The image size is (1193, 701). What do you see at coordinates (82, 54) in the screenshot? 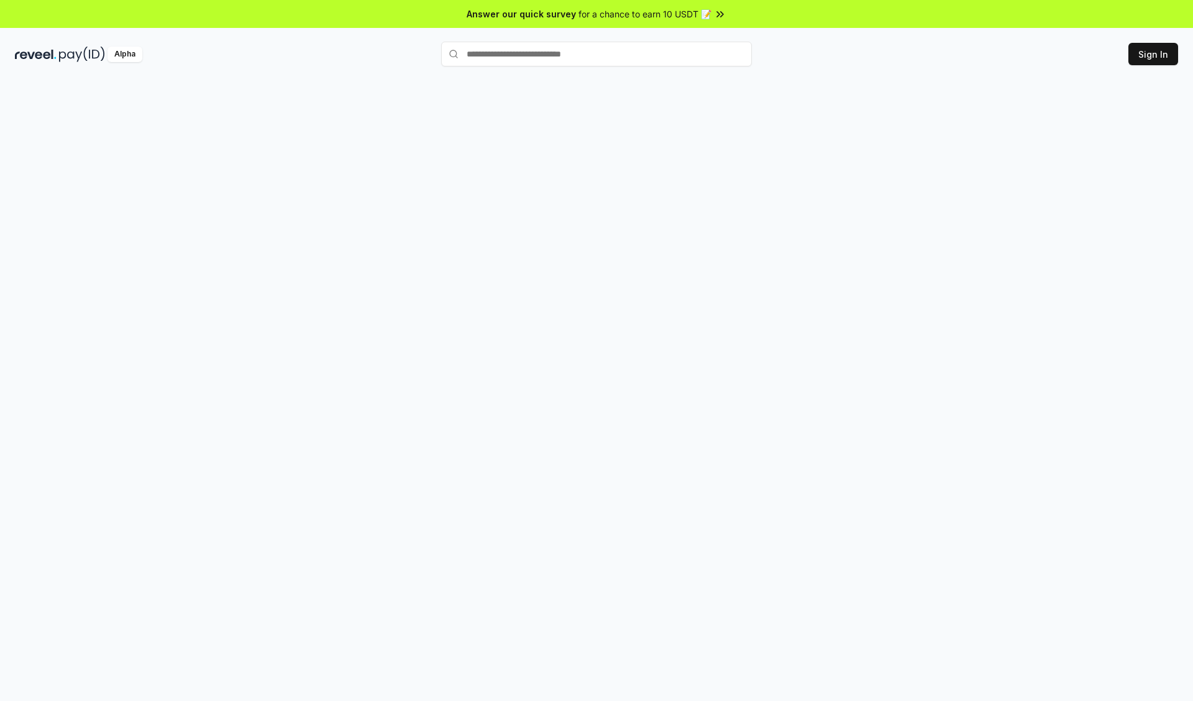
I see `img: pay_id` at bounding box center [82, 54].